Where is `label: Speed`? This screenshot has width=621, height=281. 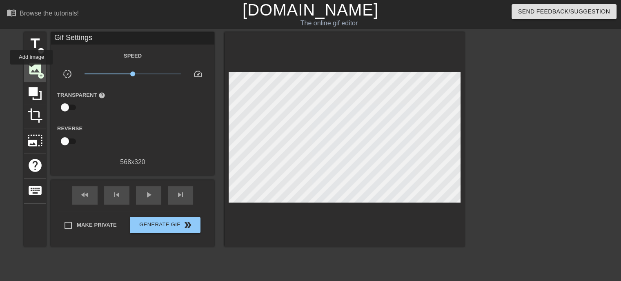
label: Speed is located at coordinates (133, 56).